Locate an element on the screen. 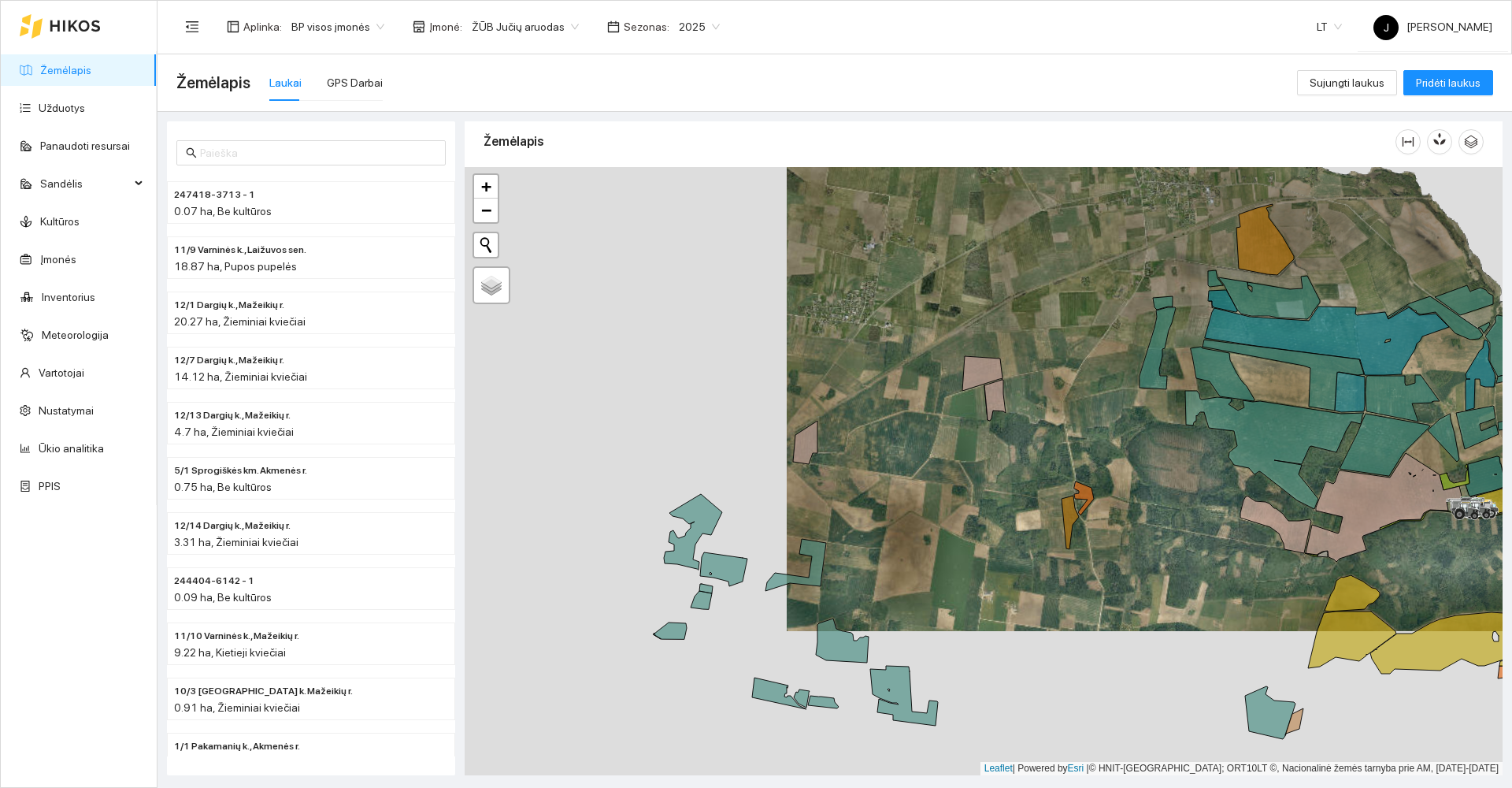 The height and width of the screenshot is (788, 1512). span: Įmonė : is located at coordinates (446, 27).